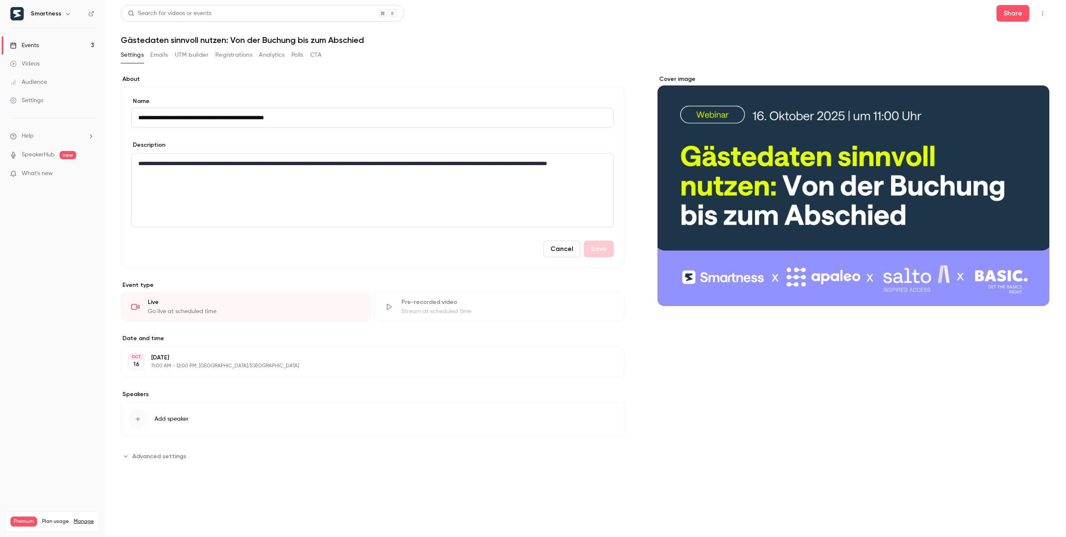 This screenshot has width=1066, height=537. Describe the element at coordinates (499, 307) in the screenshot. I see `div: Pre-recorded videoStream at scheduled time` at that location.